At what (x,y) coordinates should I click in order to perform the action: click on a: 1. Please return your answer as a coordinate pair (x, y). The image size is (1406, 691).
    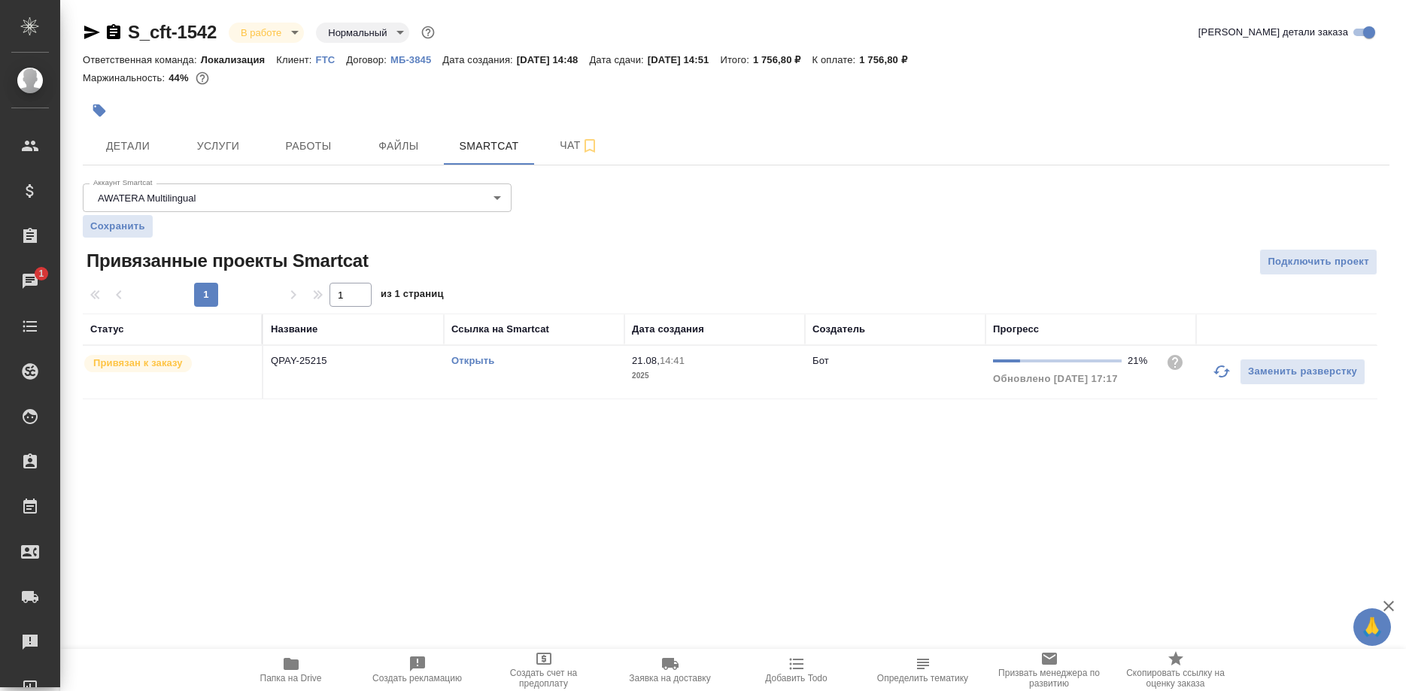
    Looking at the image, I should click on (30, 281).